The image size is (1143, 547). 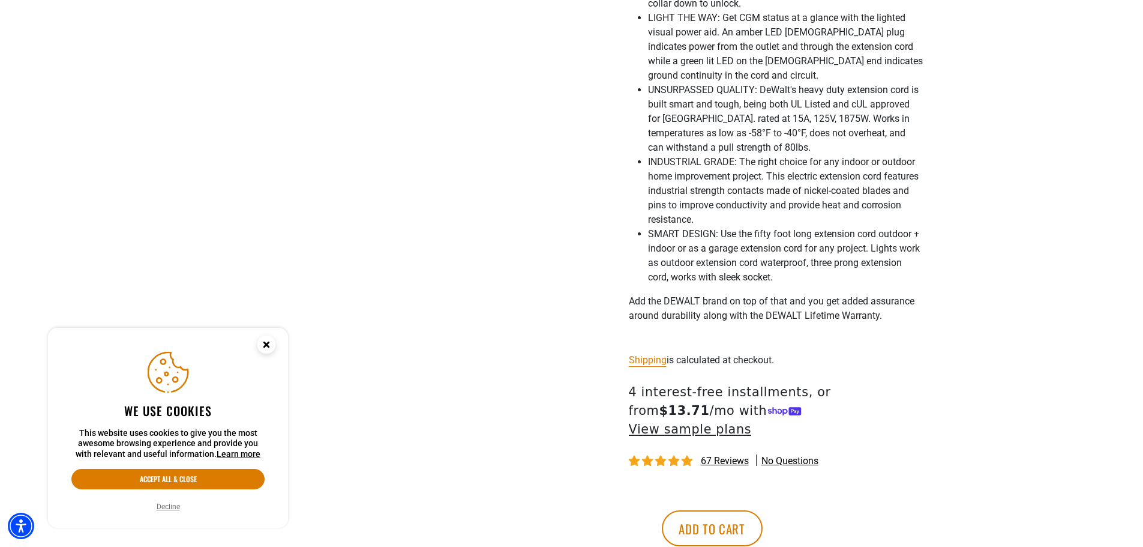 I want to click on span: Add the DEWALT brand on top of that and you get added assurance around durability along with the ..., so click(x=772, y=308).